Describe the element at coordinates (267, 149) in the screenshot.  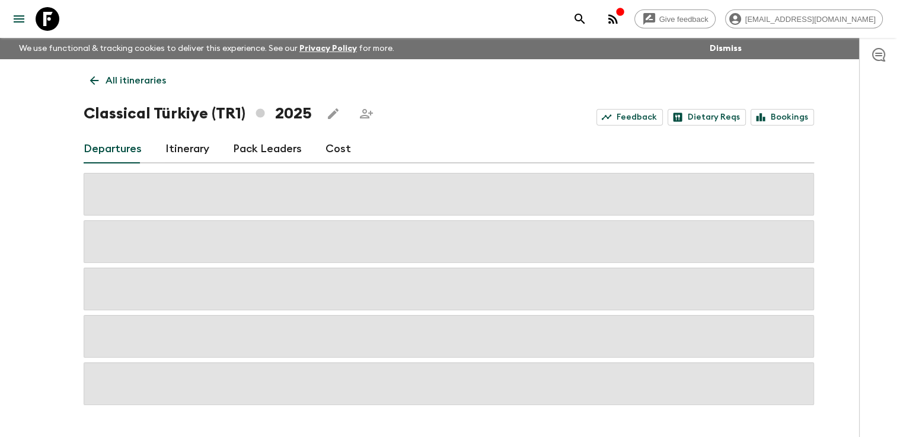
I see `a: Pack Leaders` at that location.